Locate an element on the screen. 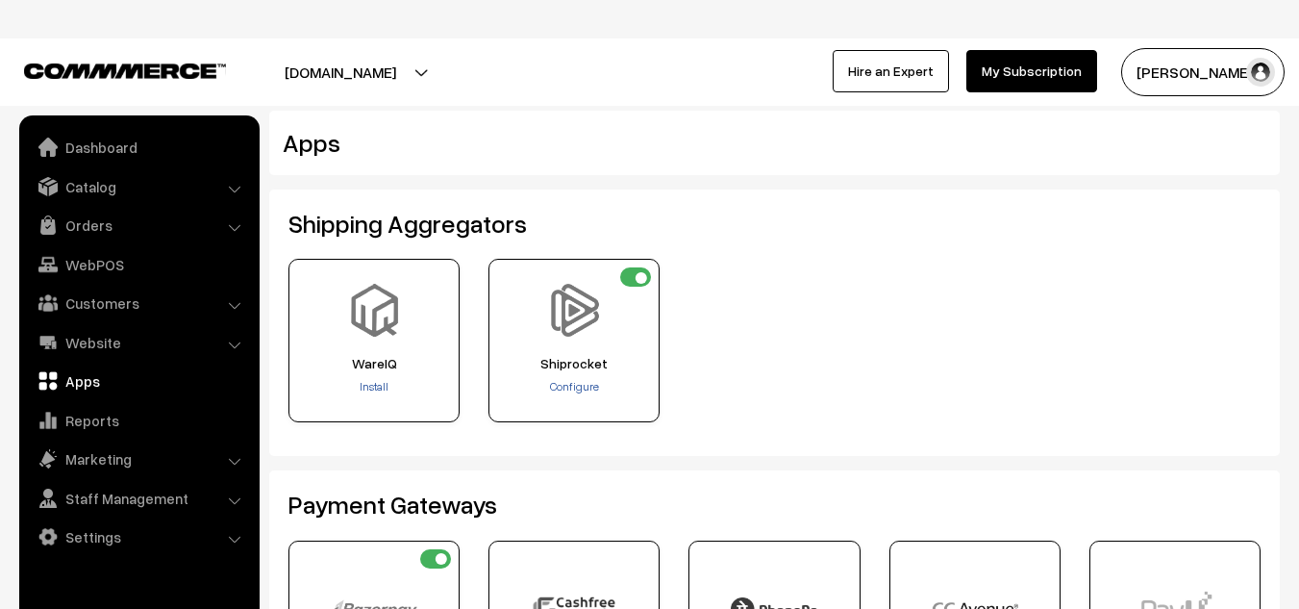  a: Apps is located at coordinates (138, 381).